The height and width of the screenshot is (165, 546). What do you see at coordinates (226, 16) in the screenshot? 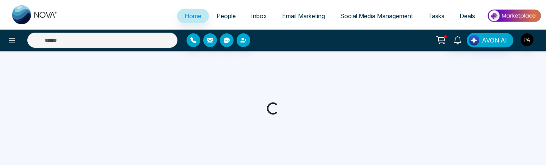
I see `a: People` at bounding box center [226, 16].